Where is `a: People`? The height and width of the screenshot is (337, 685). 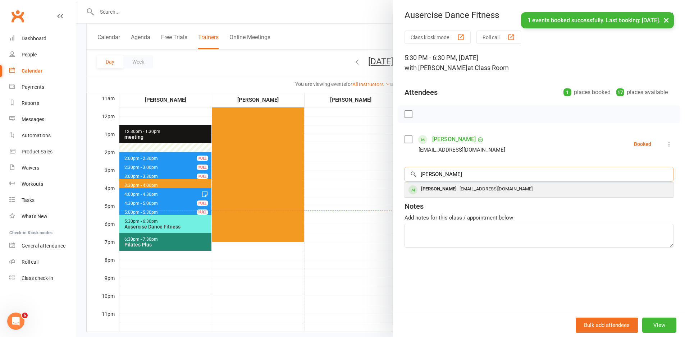 a: People is located at coordinates (42, 55).